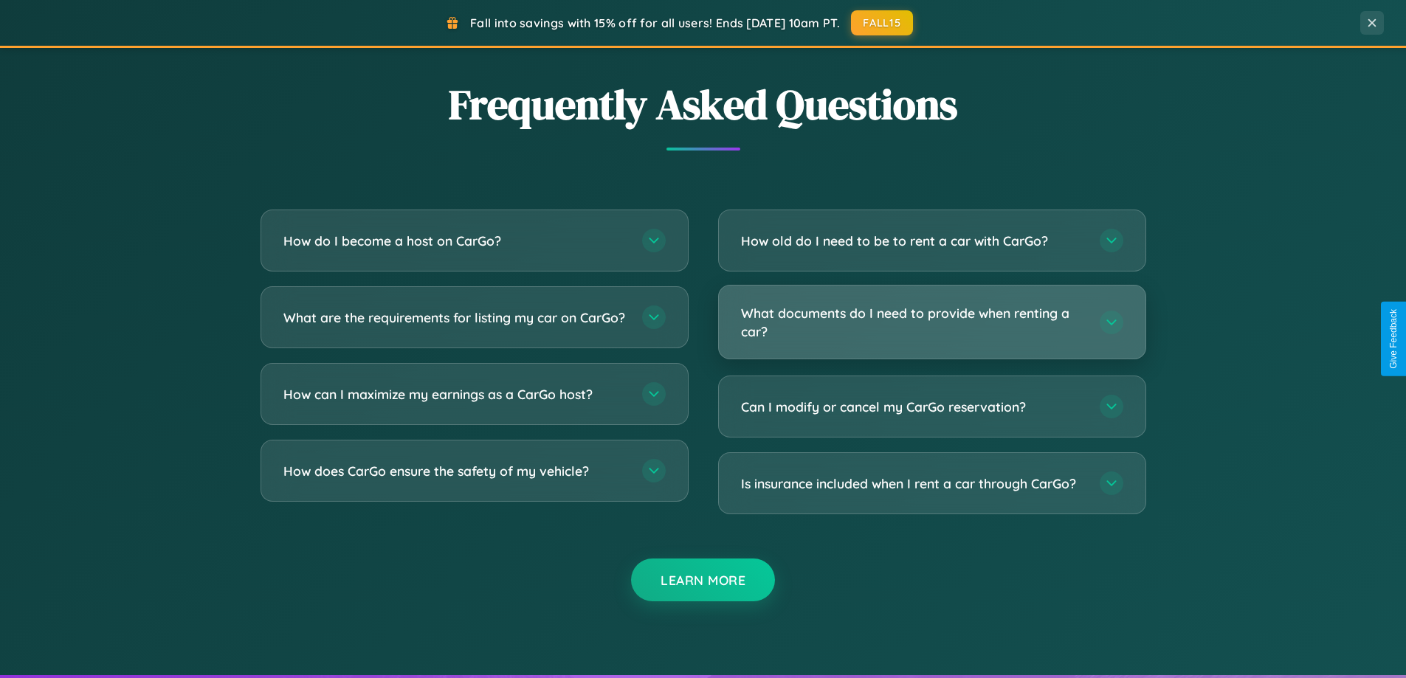  What do you see at coordinates (704, 104) in the screenshot?
I see `h2: Frequently Asked Questions` at bounding box center [704, 104].